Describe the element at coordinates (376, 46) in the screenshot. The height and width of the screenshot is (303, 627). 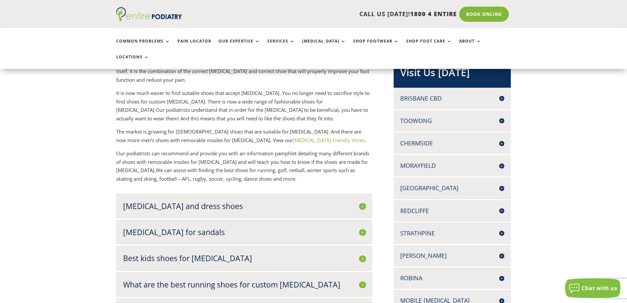
I see `a: Shop Footwear` at that location.